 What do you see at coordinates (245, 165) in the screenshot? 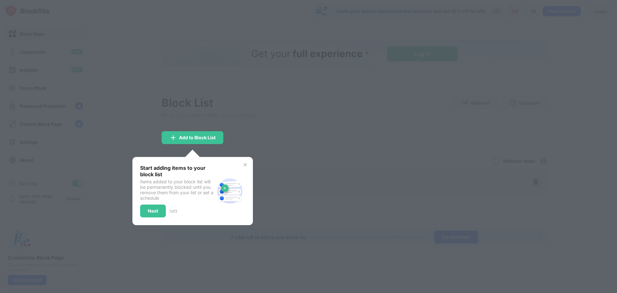
I see `img: x-button.svg` at bounding box center [245, 165].